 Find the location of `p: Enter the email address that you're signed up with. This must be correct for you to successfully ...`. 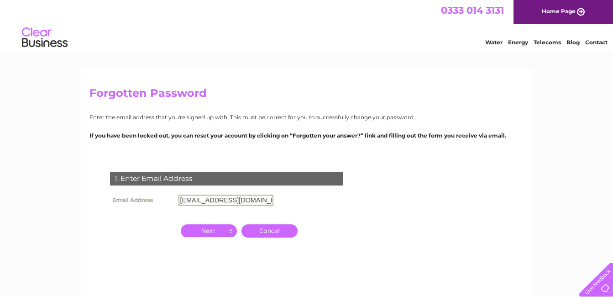

p: Enter the email address that you're signed up with. This must be correct for you to successfully ... is located at coordinates (307, 117).